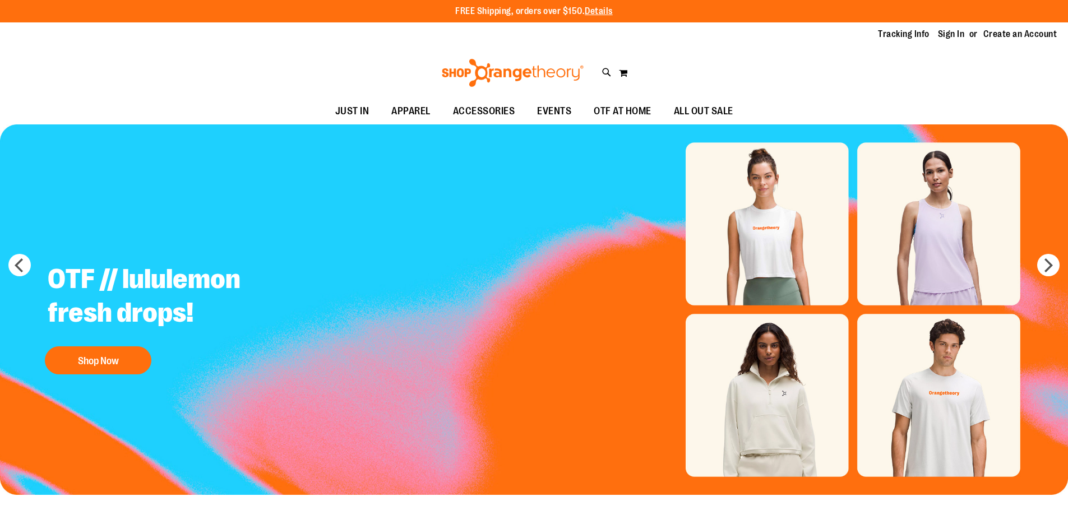 The width and height of the screenshot is (1068, 515). I want to click on button: prev, so click(20, 265).